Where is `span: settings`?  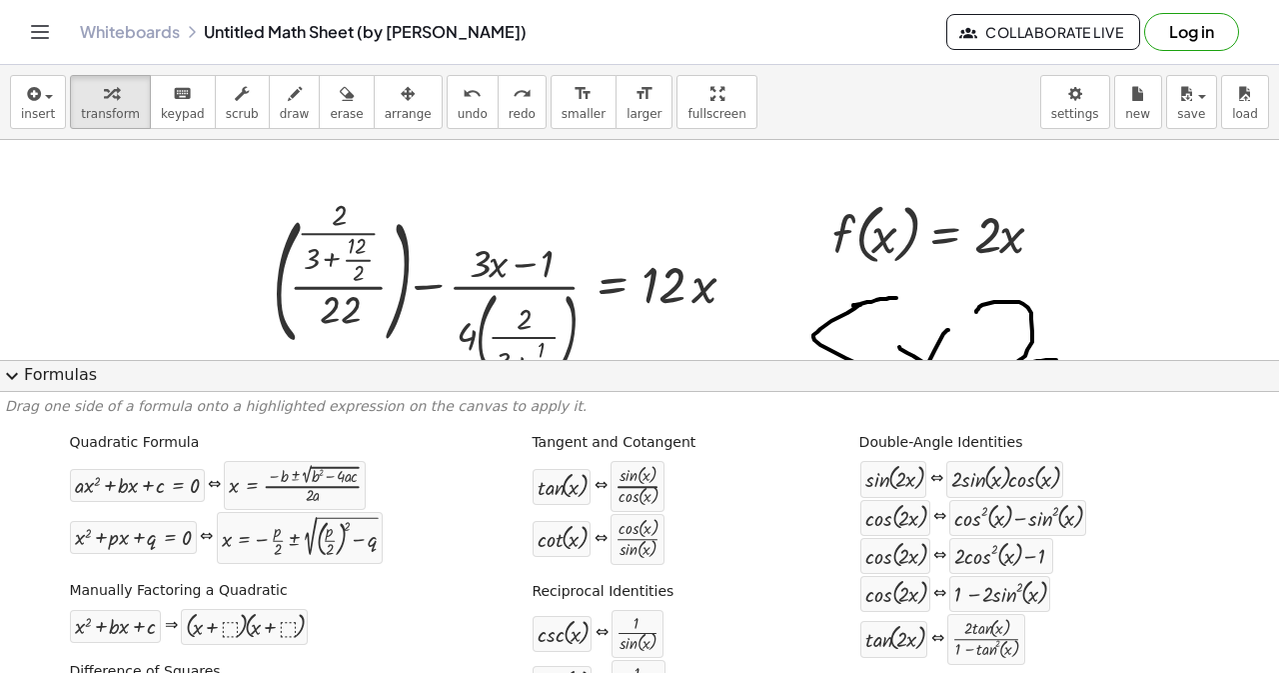 span: settings is located at coordinates (1075, 114).